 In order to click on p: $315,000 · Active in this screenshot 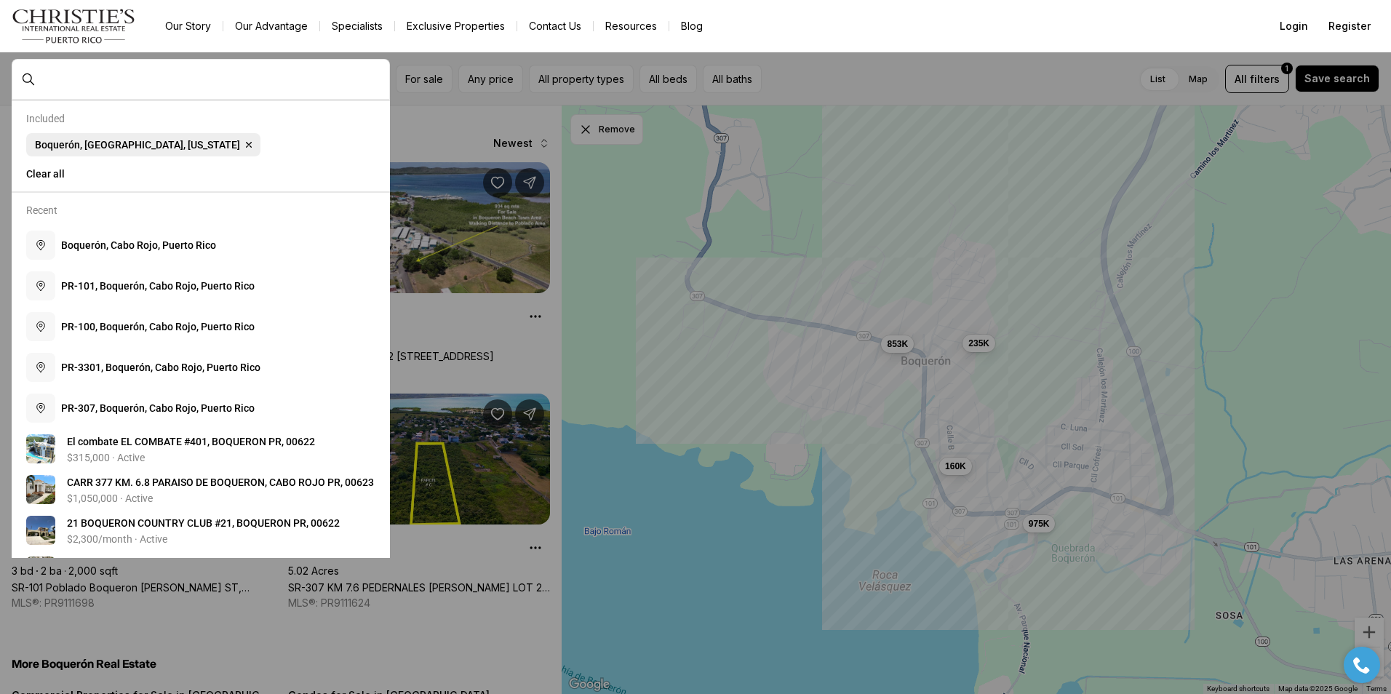, I will do `click(105, 458)`.